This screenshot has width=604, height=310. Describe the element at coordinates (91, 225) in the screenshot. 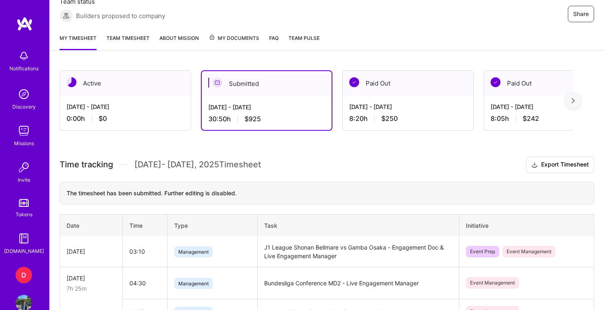

I see `th: Date` at that location.